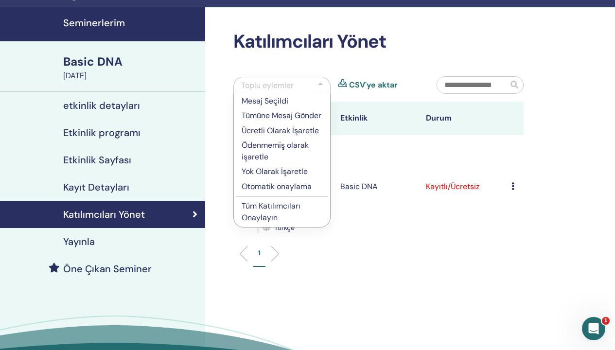 This screenshot has height=350, width=615. What do you see at coordinates (107, 269) in the screenshot?
I see `h4: Öne Çıkan Seminer` at bounding box center [107, 269].